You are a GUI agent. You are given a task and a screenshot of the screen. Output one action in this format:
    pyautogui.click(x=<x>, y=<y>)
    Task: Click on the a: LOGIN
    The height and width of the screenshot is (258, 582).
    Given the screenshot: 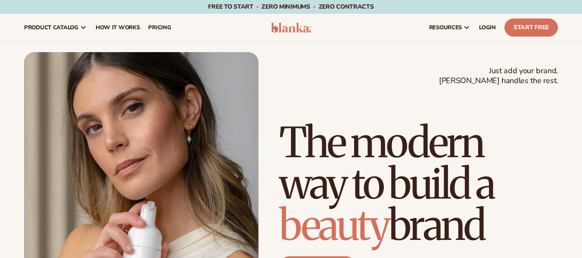 What is the action you would take?
    pyautogui.click(x=487, y=28)
    